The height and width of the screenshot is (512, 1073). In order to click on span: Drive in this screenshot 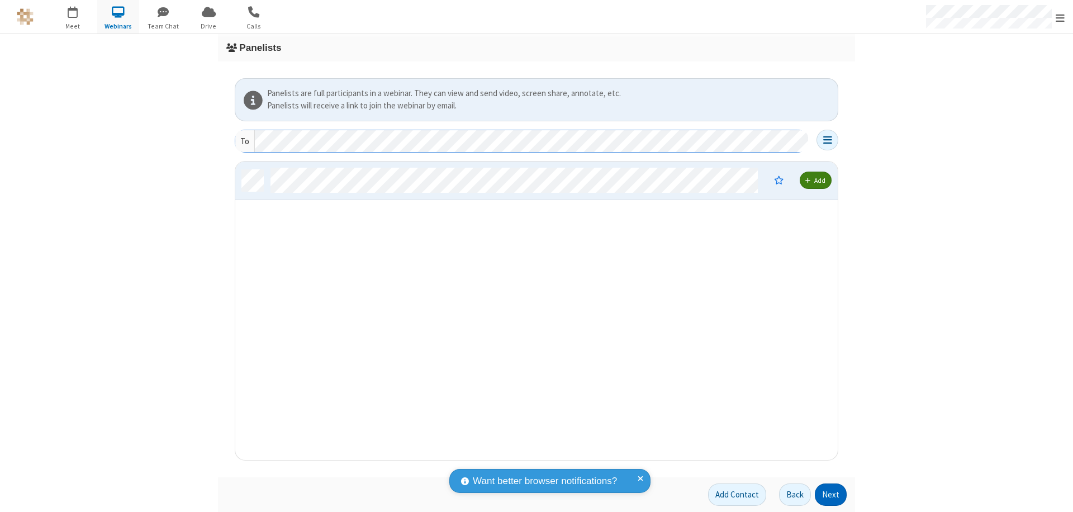, I will do `click(209, 26)`.